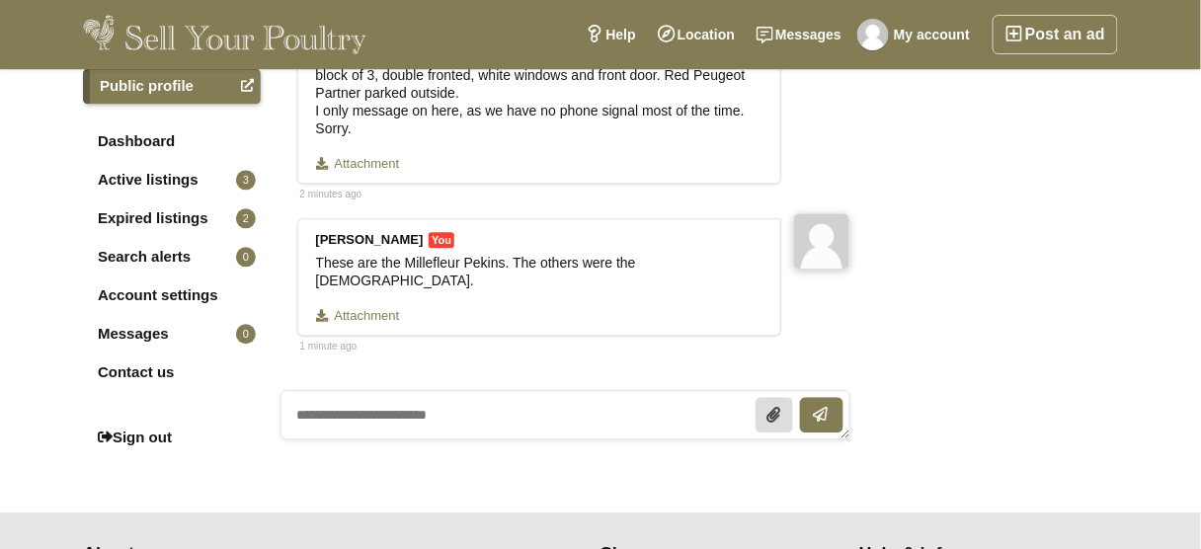 This screenshot has width=1201, height=549. I want to click on a: Post an ad, so click(1055, 35).